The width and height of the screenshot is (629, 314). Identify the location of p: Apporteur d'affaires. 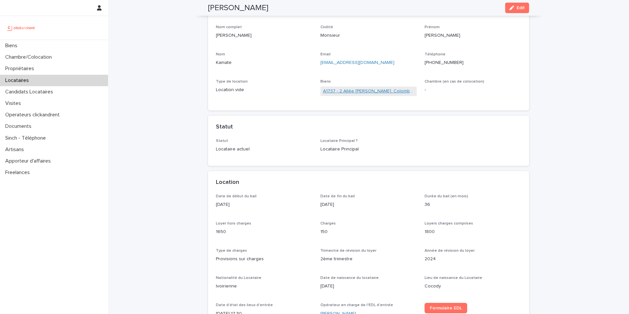
(29, 161).